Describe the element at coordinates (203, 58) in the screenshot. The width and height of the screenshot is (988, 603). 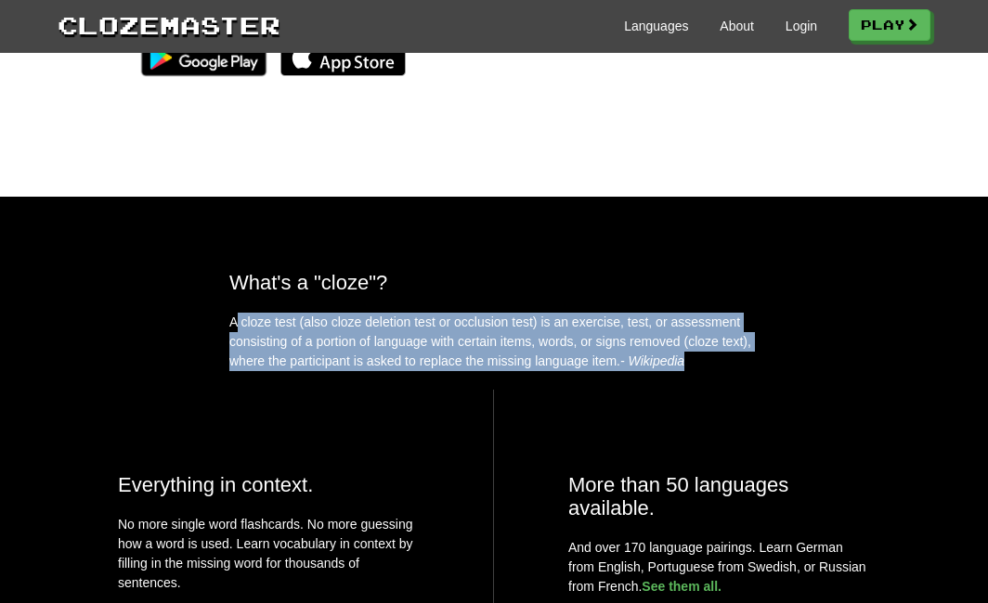
I see `img: Get it on Google Play` at that location.